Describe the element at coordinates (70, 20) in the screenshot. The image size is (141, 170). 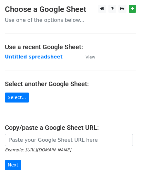
I see `p: Use one of the options below...` at that location.